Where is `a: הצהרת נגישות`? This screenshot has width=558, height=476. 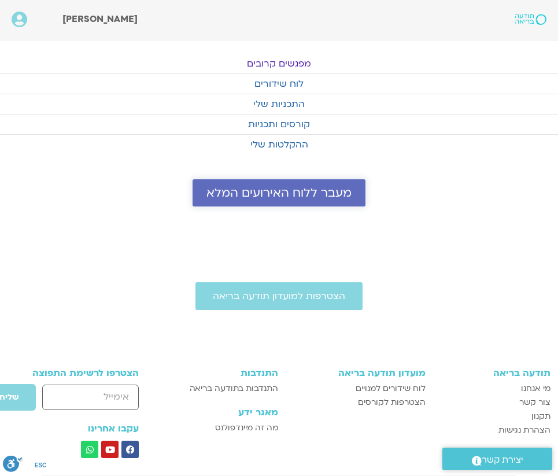 a: הצהרת נגישות is located at coordinates (494, 430).